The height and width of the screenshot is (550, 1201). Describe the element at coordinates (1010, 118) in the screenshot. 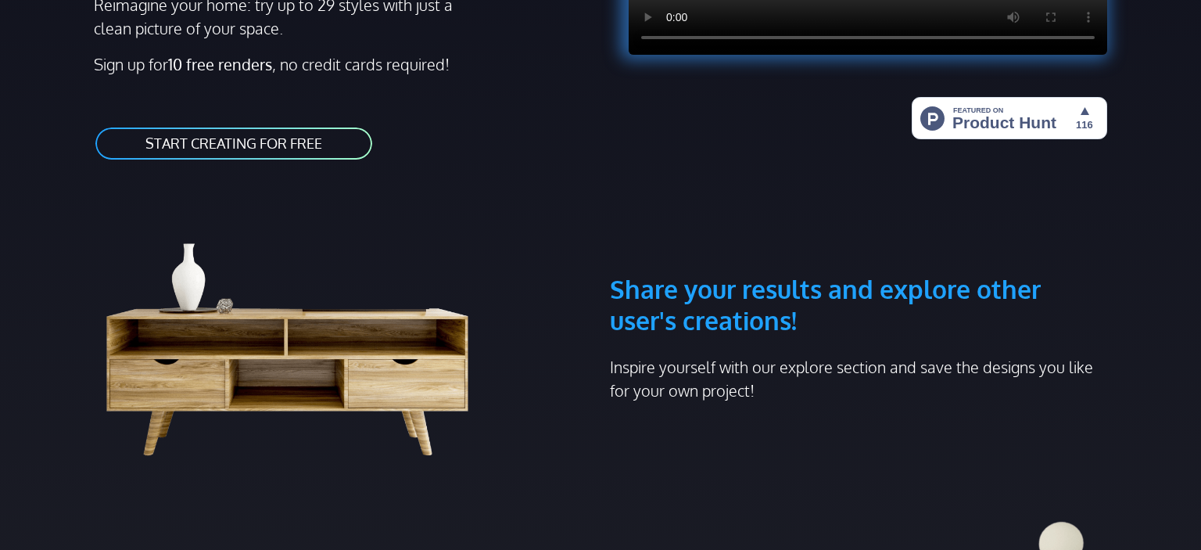

I see `img: HomeStyler AI - Interior Design Made Easy: One Click to Your Dream Home | Product Hunt` at that location.